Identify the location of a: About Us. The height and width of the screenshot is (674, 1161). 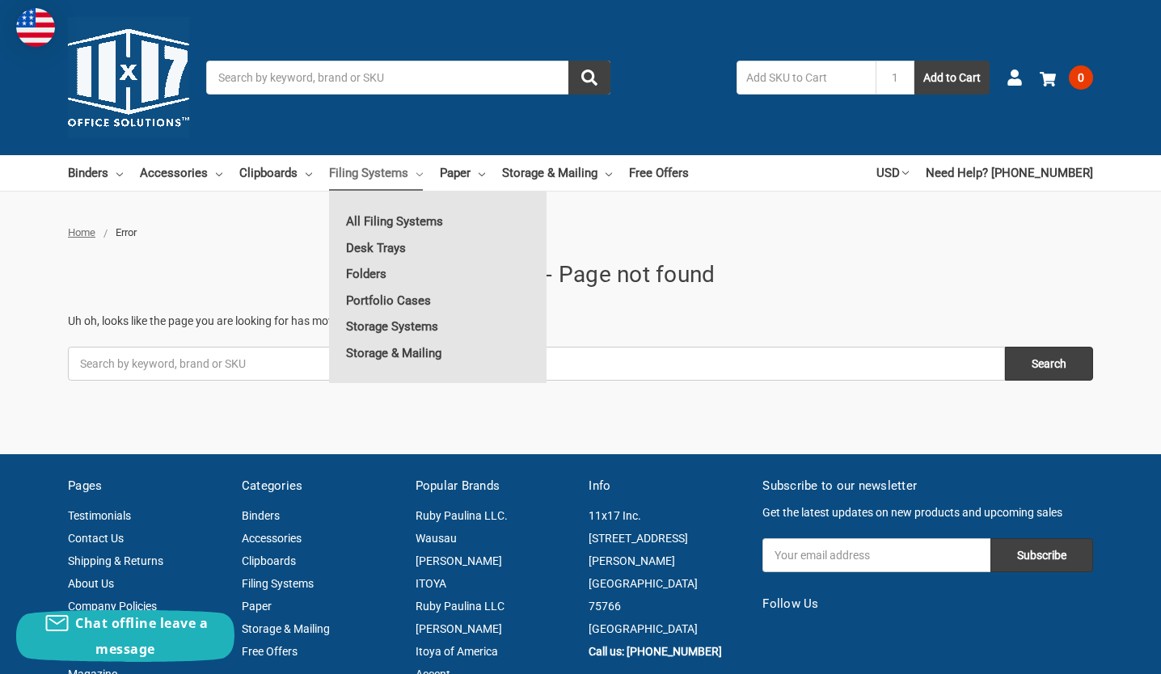
(91, 584).